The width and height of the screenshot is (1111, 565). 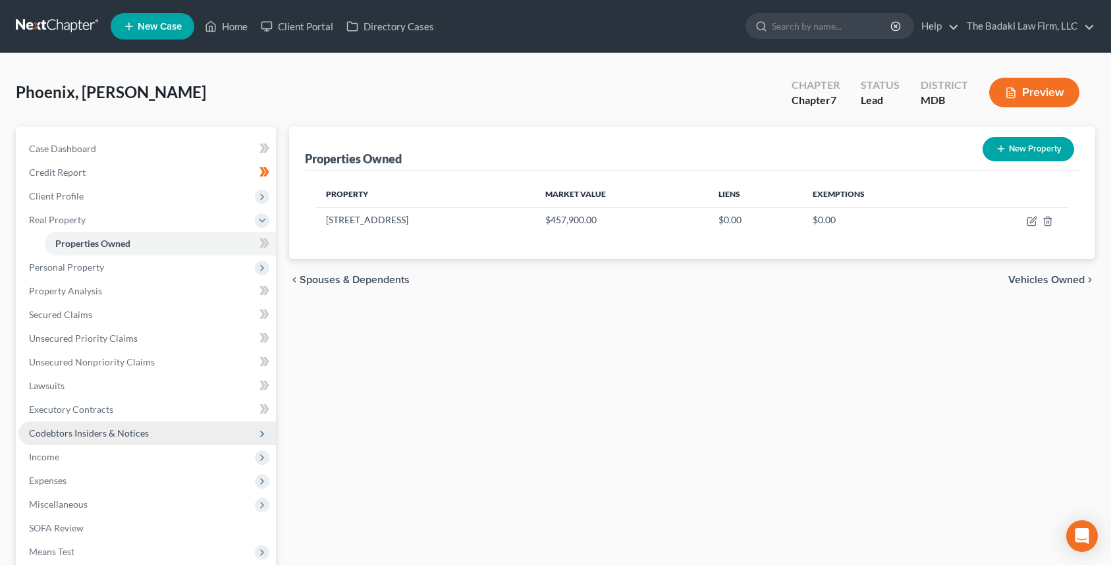 I want to click on button: New Property, so click(x=1028, y=149).